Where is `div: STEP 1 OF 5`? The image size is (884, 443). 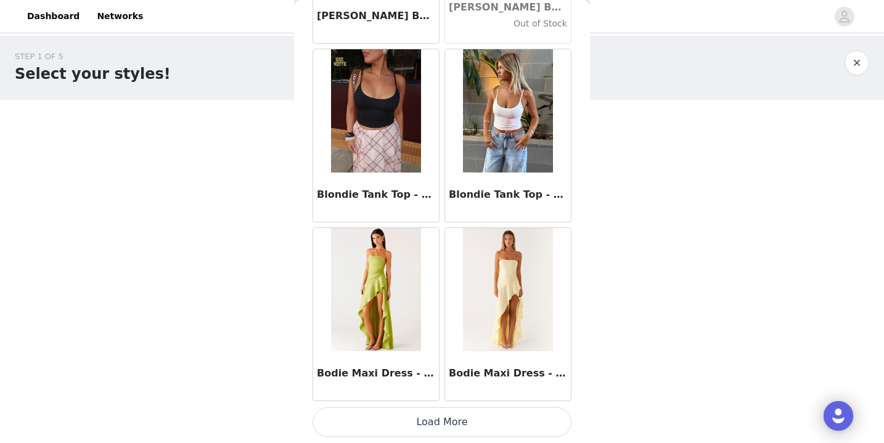 div: STEP 1 OF 5 is located at coordinates (93, 57).